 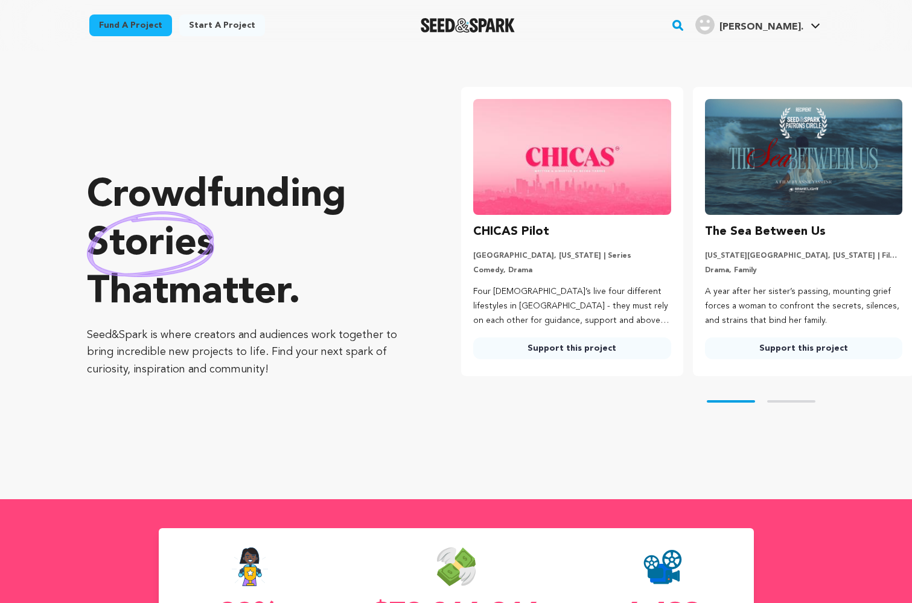 What do you see at coordinates (663, 567) in the screenshot?
I see `img: Seed&Spark Projects Created Icon` at bounding box center [663, 567].